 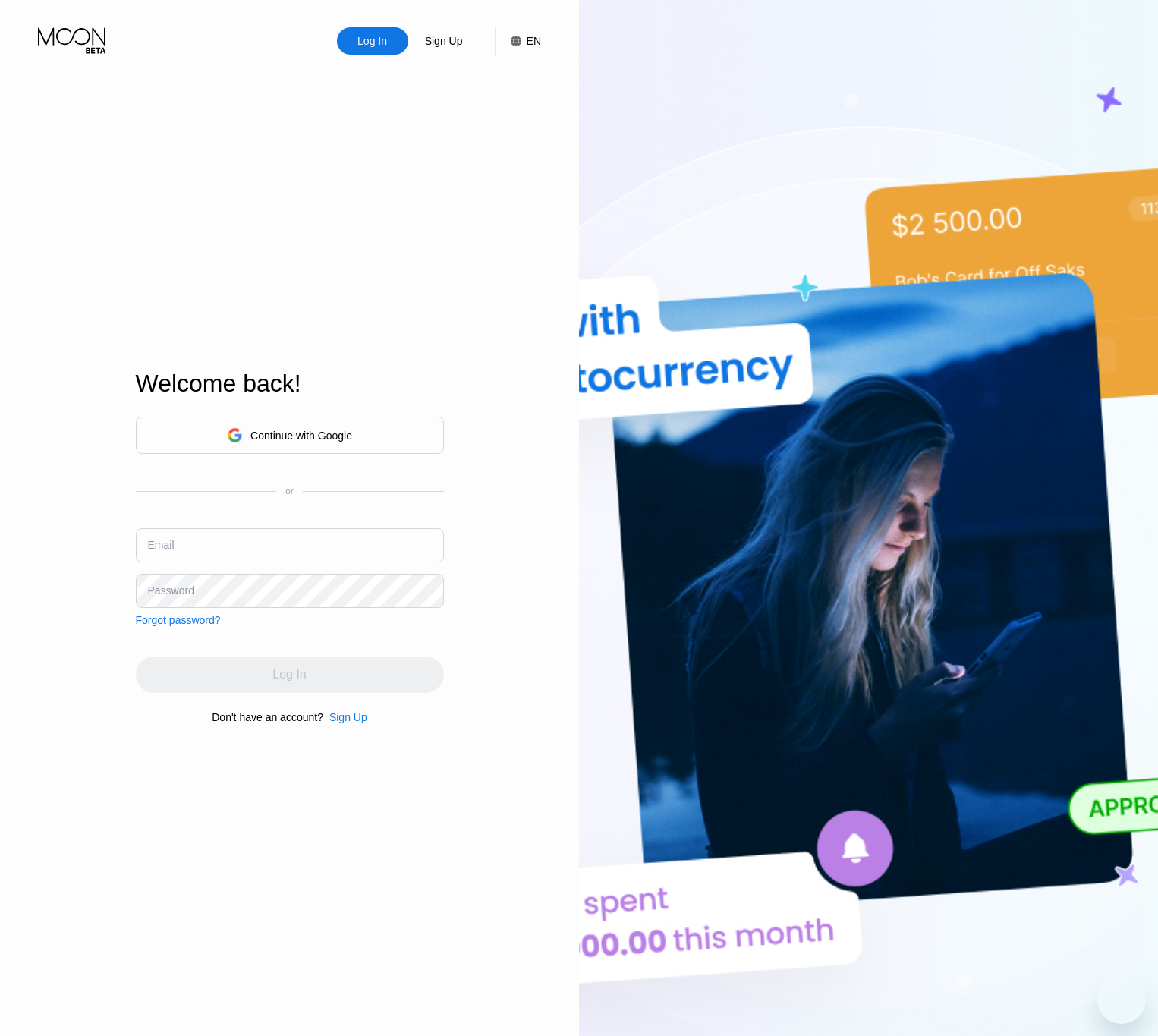 What do you see at coordinates (179, 620) in the screenshot?
I see `div: Forgot password?` at bounding box center [179, 620].